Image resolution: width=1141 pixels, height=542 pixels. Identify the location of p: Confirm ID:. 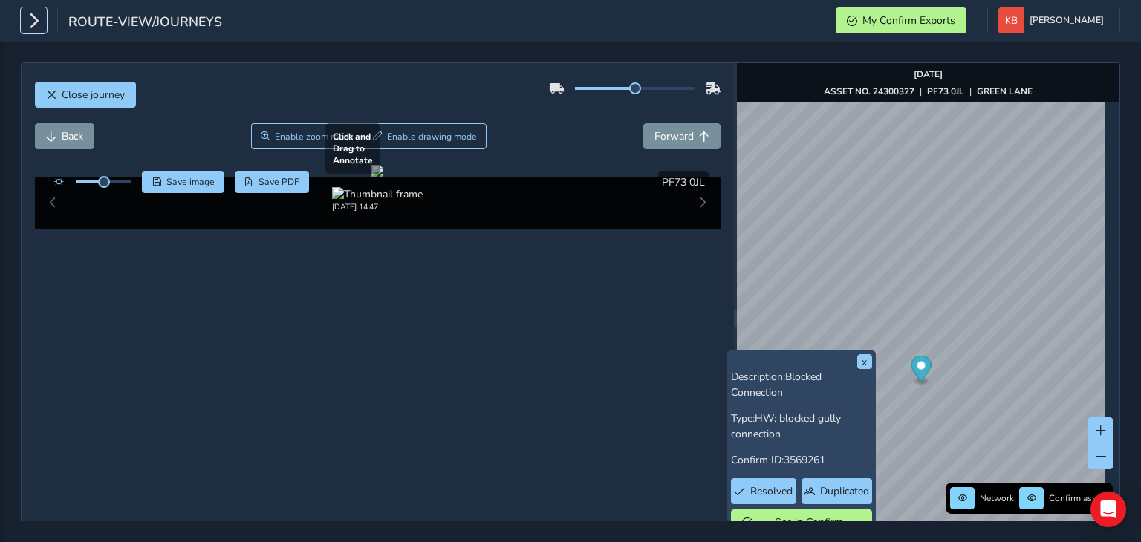
(802, 460).